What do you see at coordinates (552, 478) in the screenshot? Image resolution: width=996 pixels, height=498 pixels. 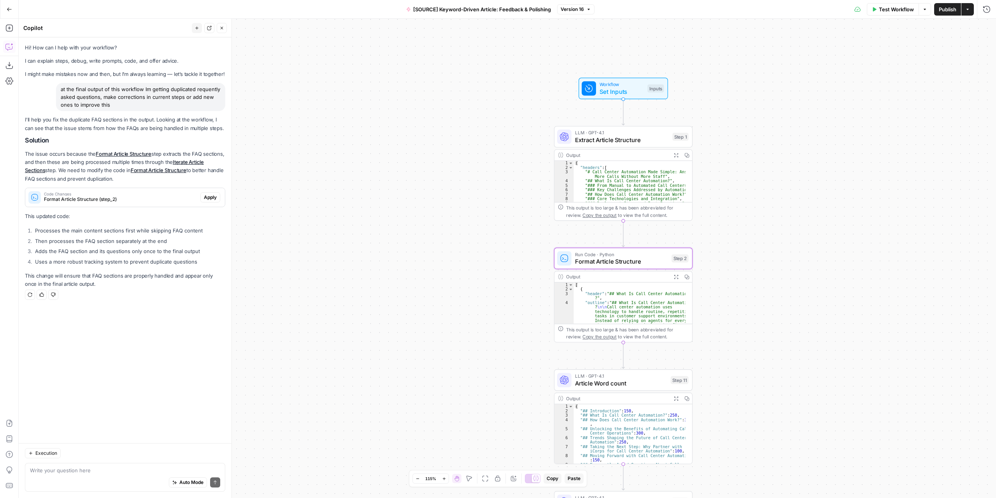 I see `span: Copy` at bounding box center [552, 478].